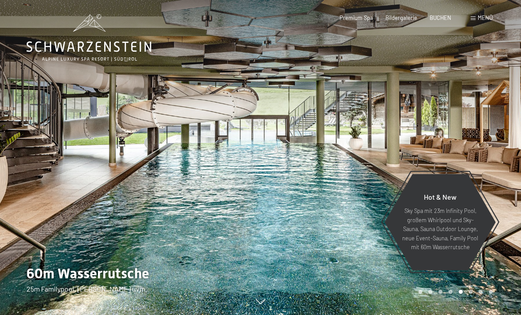  Describe the element at coordinates (490, 291) in the screenshot. I see `div: Carousel Page 8` at that location.